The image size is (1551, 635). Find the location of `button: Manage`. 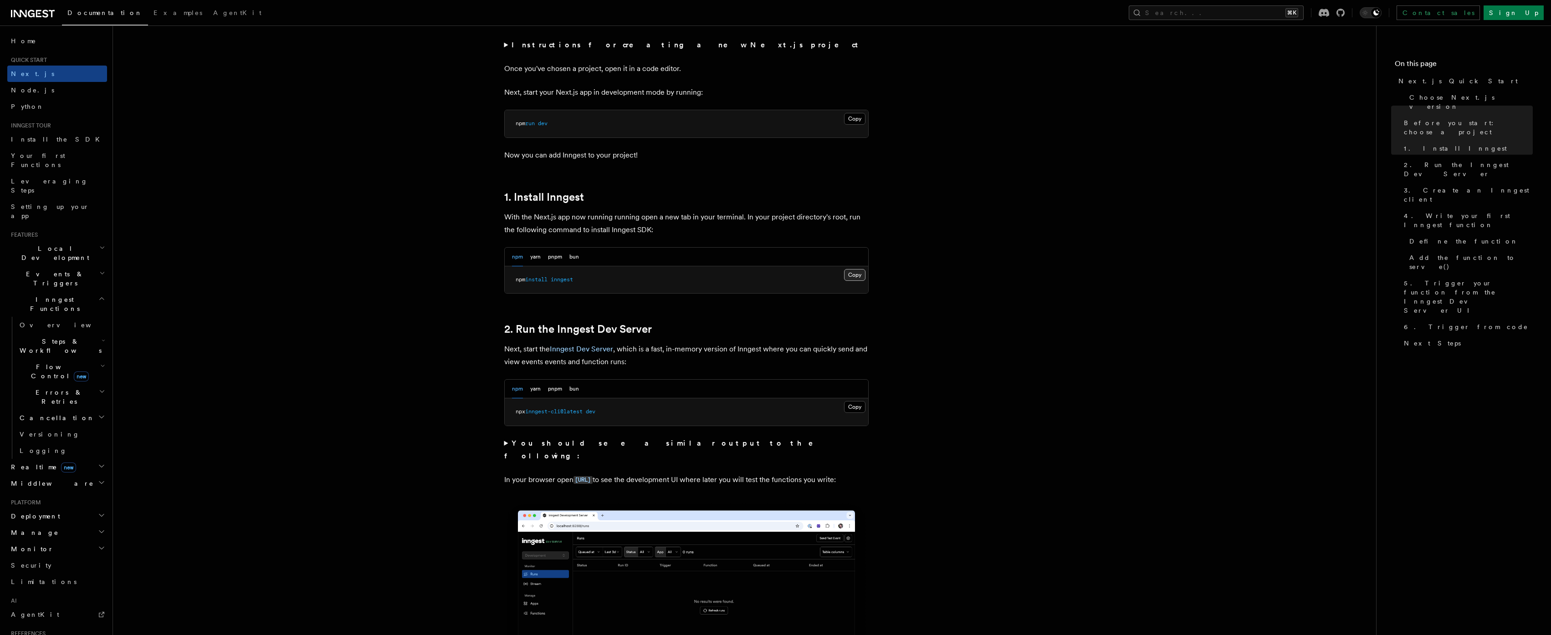

button: Manage is located at coordinates (57, 533).